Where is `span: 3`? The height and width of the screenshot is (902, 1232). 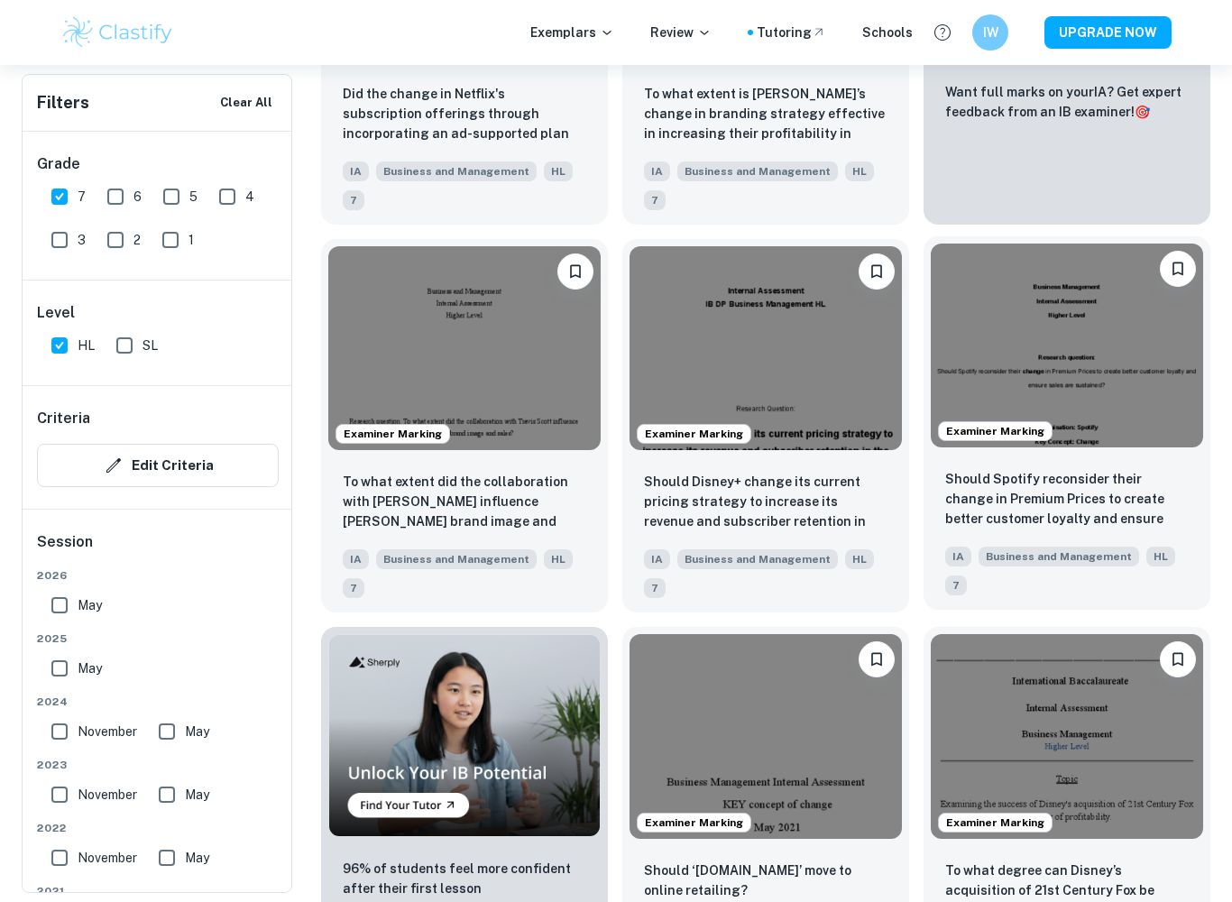 span: 3 is located at coordinates (81, 240).